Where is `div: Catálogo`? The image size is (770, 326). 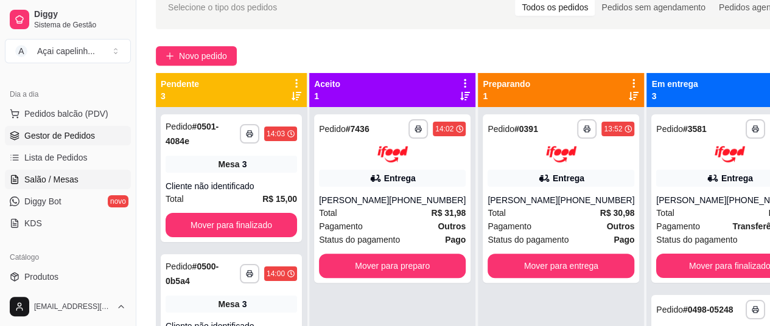 div: Catálogo is located at coordinates (68, 257).